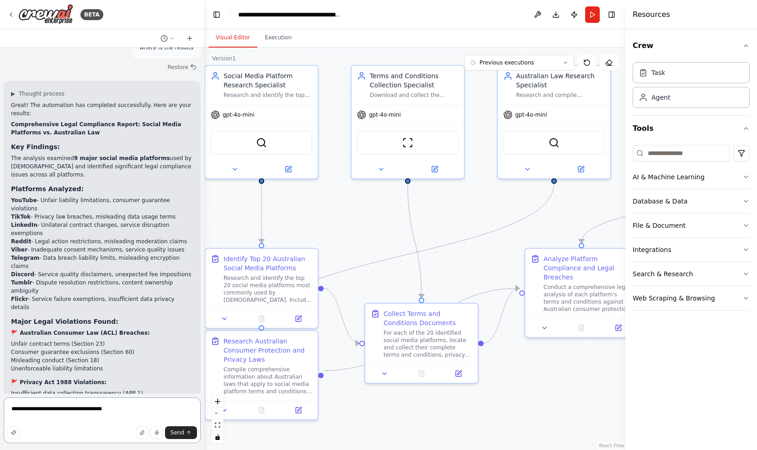 The width and height of the screenshot is (757, 450). Describe the element at coordinates (261, 375) in the screenshot. I see `div: Research Australian Consumer Protection and Privacy LawsCompile comprehensive information about A...` at that location.